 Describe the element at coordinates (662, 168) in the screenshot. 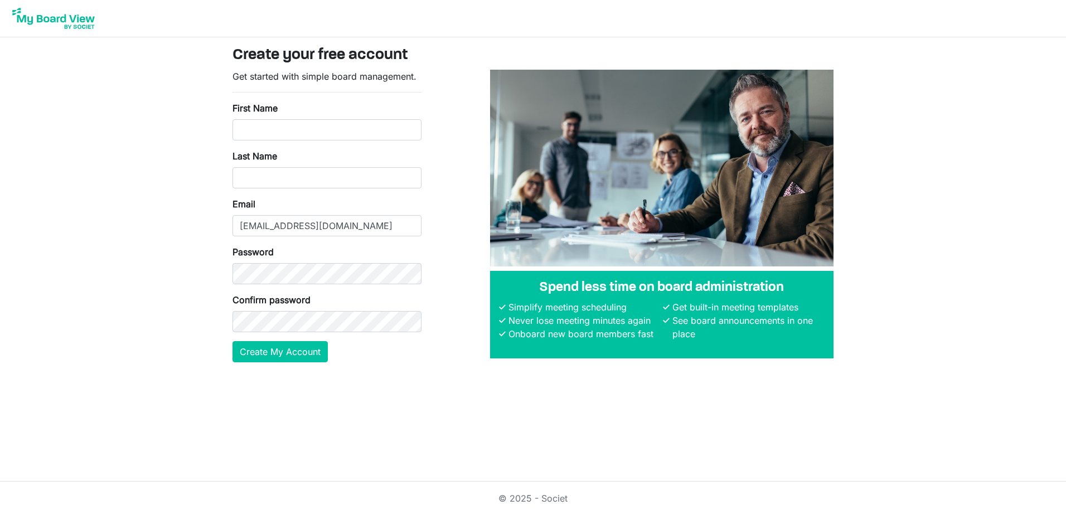

I see `img: A photograph of board members sitting at a table` at that location.